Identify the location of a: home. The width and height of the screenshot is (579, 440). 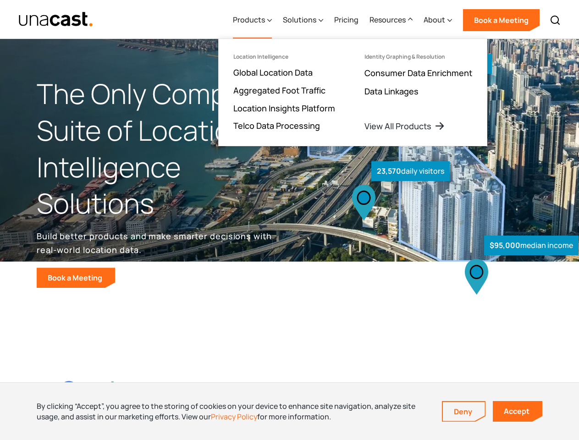
(55, 19).